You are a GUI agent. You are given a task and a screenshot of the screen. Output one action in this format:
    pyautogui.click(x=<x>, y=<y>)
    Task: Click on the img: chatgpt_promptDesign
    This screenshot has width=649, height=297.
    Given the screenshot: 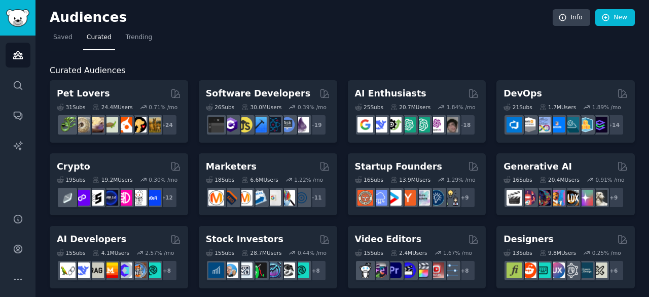 What is the action you would take?
    pyautogui.click(x=408, y=124)
    